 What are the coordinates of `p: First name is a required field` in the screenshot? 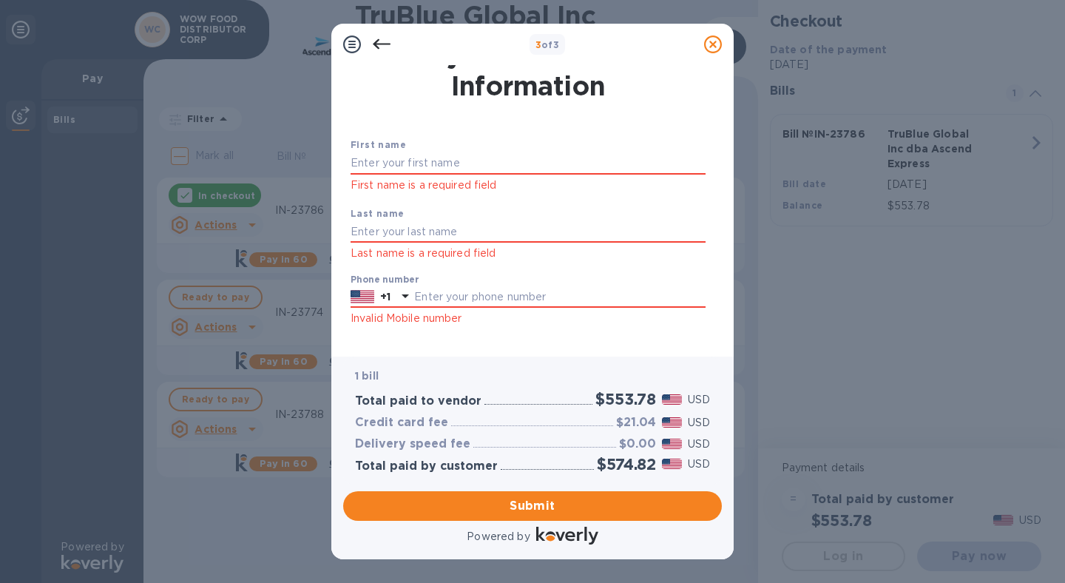 It's located at (528, 185).